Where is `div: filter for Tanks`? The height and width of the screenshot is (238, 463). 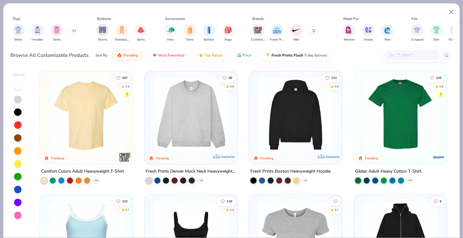
div: filter for Tanks is located at coordinates (57, 33).